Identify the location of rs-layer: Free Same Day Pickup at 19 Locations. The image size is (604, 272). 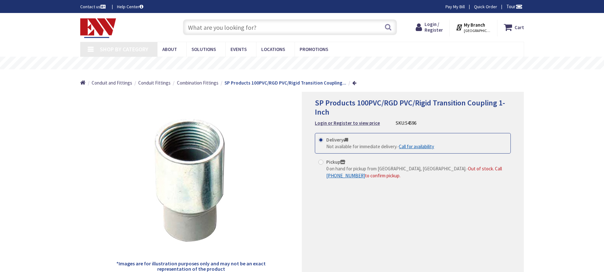
(302, 63).